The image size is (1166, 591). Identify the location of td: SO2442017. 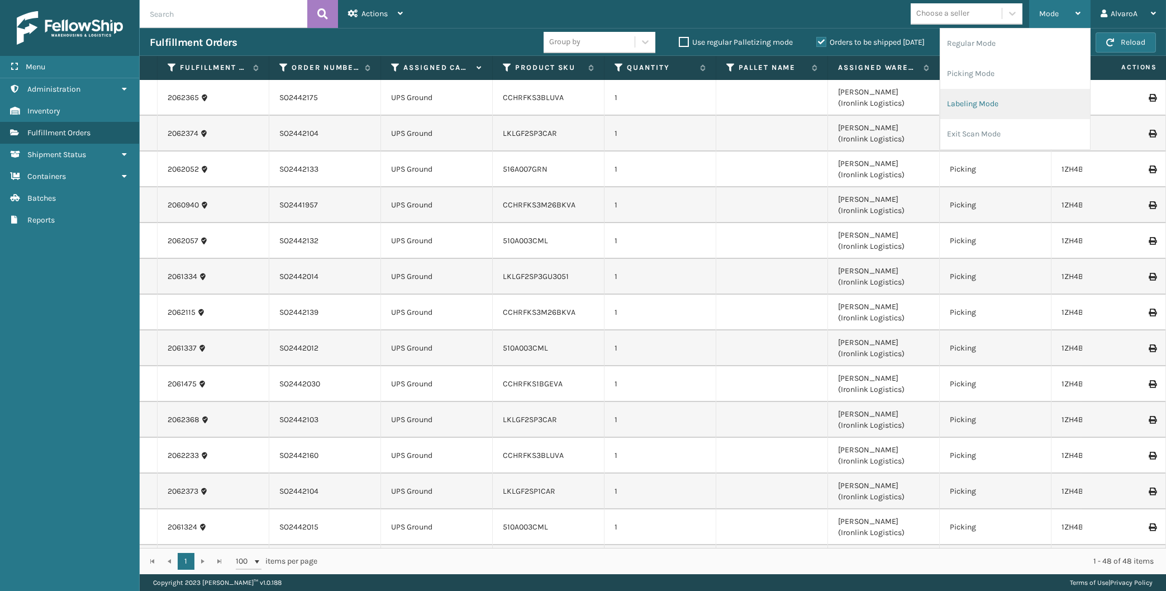
(325, 563).